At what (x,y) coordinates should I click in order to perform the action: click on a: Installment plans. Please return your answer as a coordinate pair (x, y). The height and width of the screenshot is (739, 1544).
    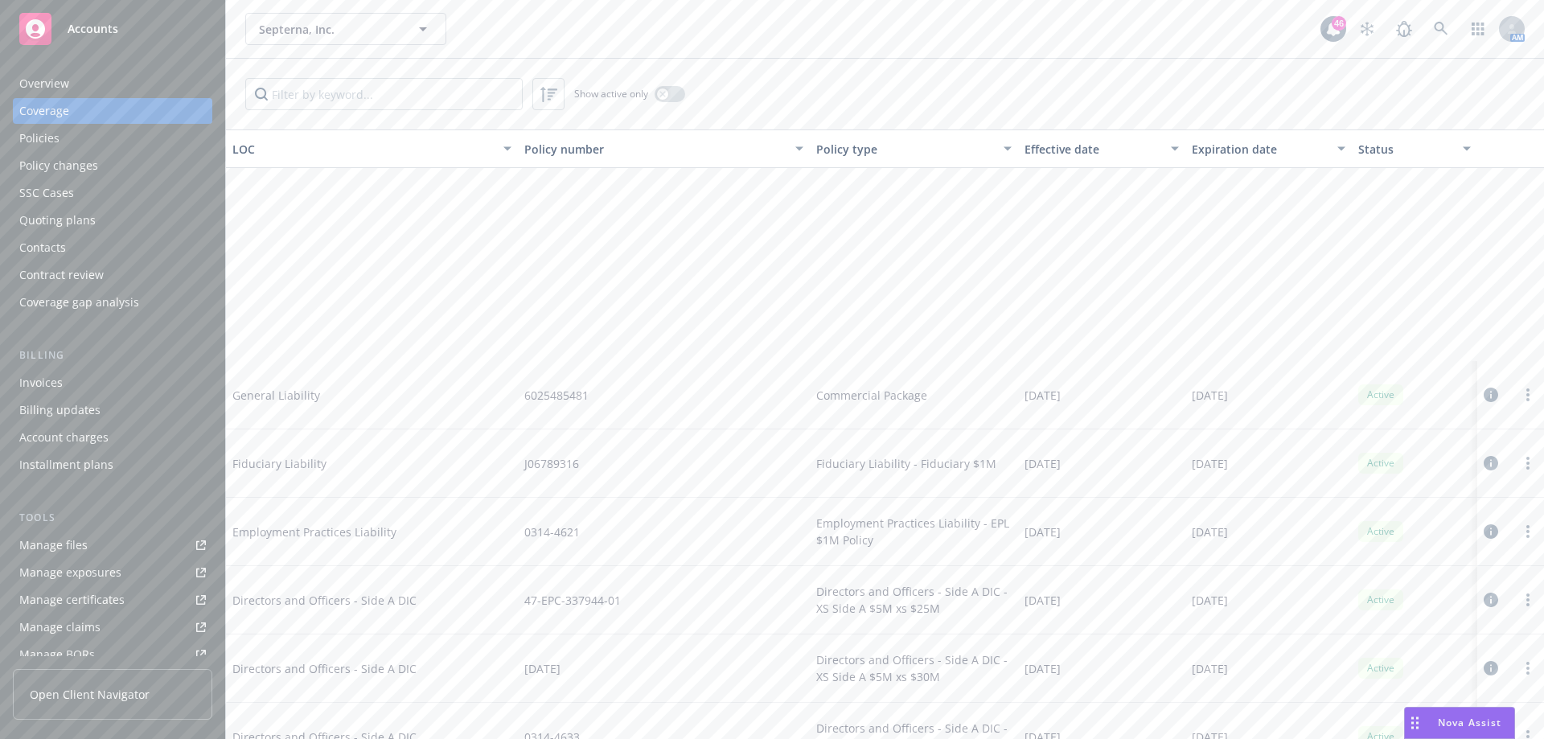
    Looking at the image, I should click on (113, 465).